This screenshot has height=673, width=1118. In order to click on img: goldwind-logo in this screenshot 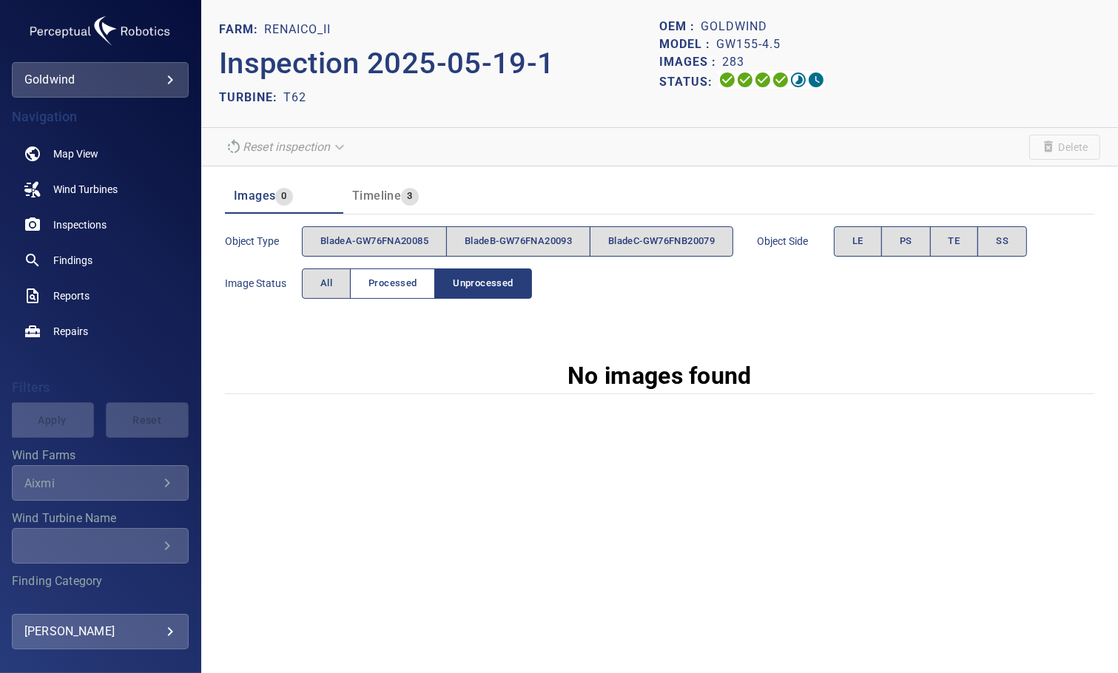, I will do `click(100, 31)`.